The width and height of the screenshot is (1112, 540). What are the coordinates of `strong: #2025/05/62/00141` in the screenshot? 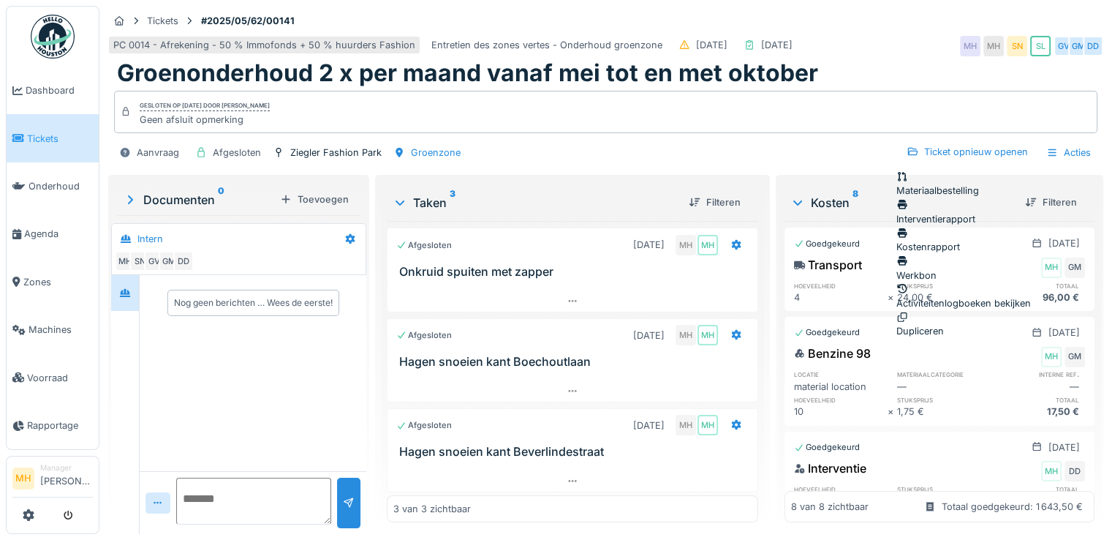 It's located at (248, 20).